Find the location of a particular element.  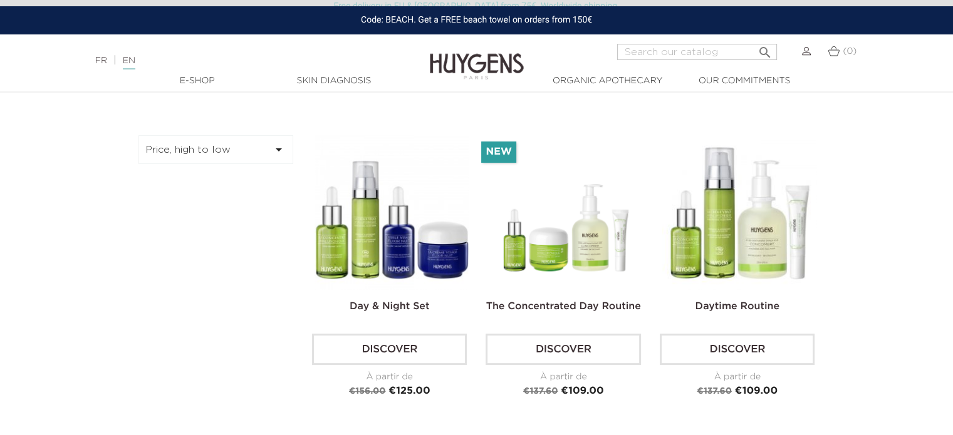

a: Day & Night Set is located at coordinates (390, 307).